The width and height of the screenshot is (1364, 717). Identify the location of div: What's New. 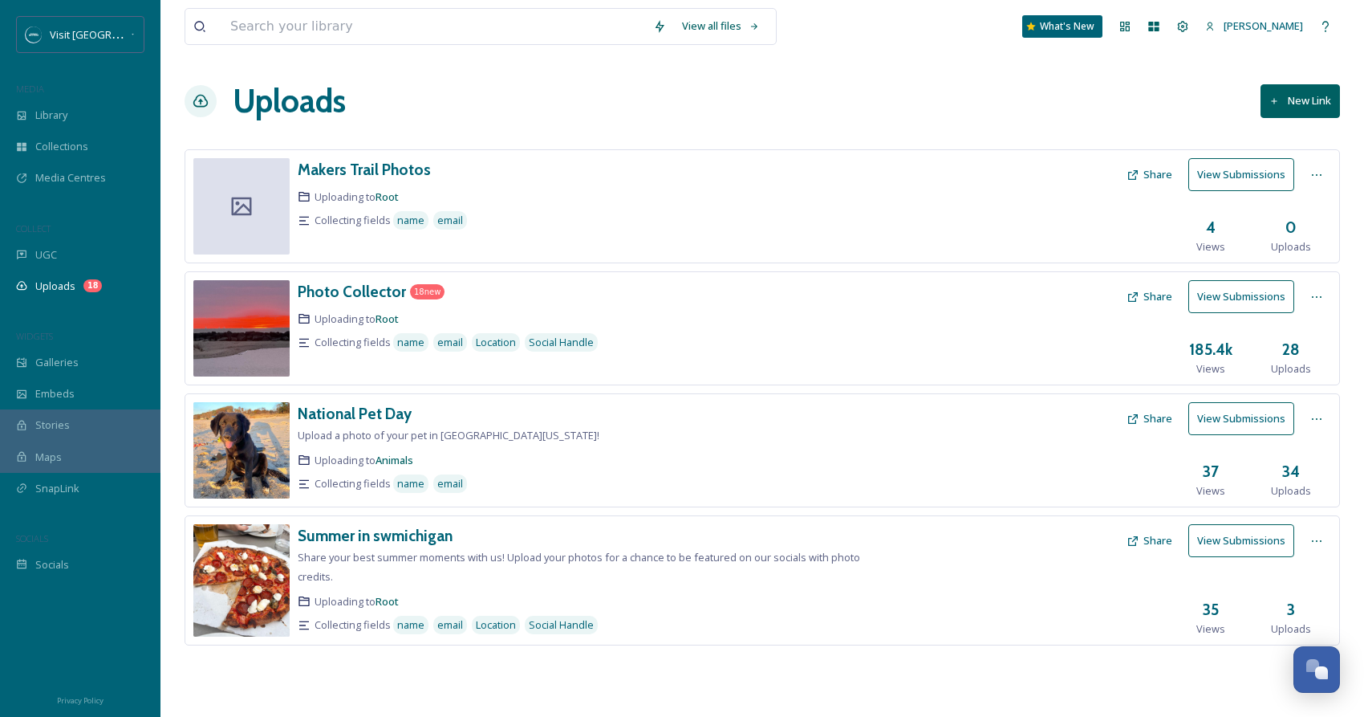
(1063, 26).